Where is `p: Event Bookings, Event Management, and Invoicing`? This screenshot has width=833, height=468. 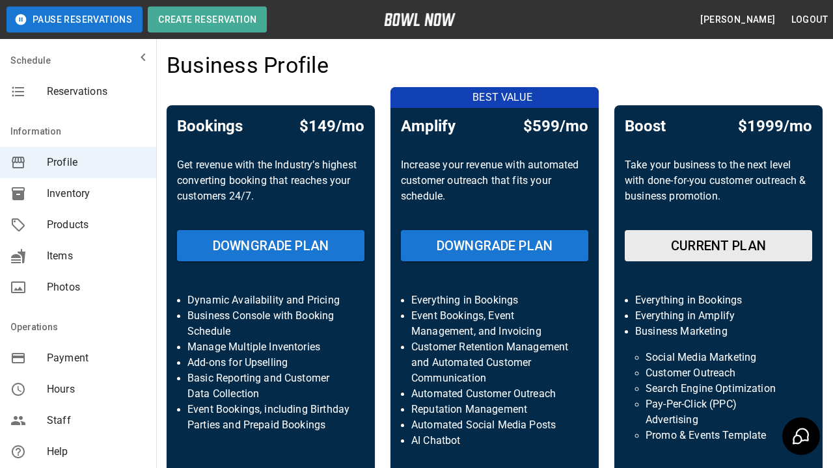 p: Event Bookings, Event Management, and Invoicing is located at coordinates (494, 324).